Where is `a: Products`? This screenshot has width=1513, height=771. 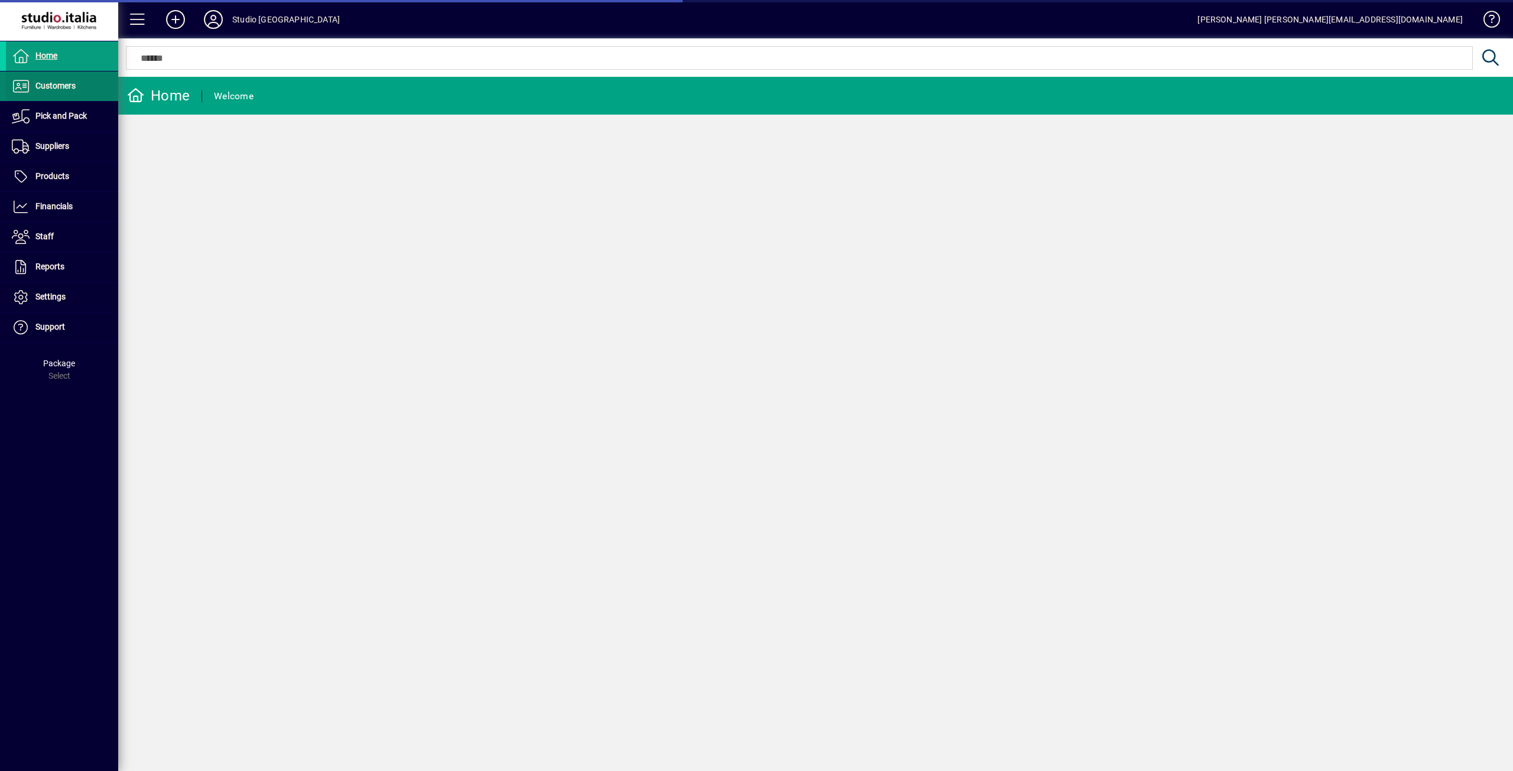 a: Products is located at coordinates (62, 177).